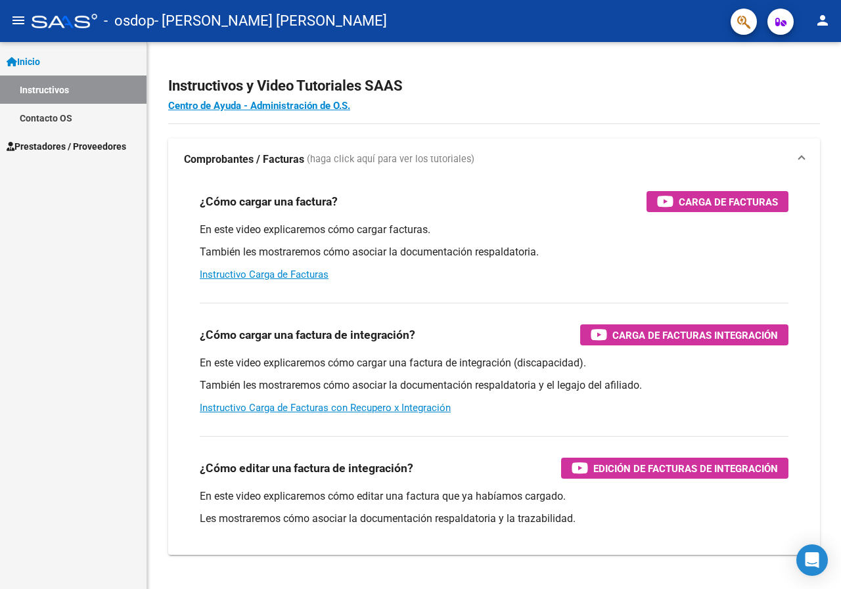 Image resolution: width=841 pixels, height=589 pixels. Describe the element at coordinates (306, 469) in the screenshot. I see `h3: ¿Cómo editar una factura de integración?` at that location.